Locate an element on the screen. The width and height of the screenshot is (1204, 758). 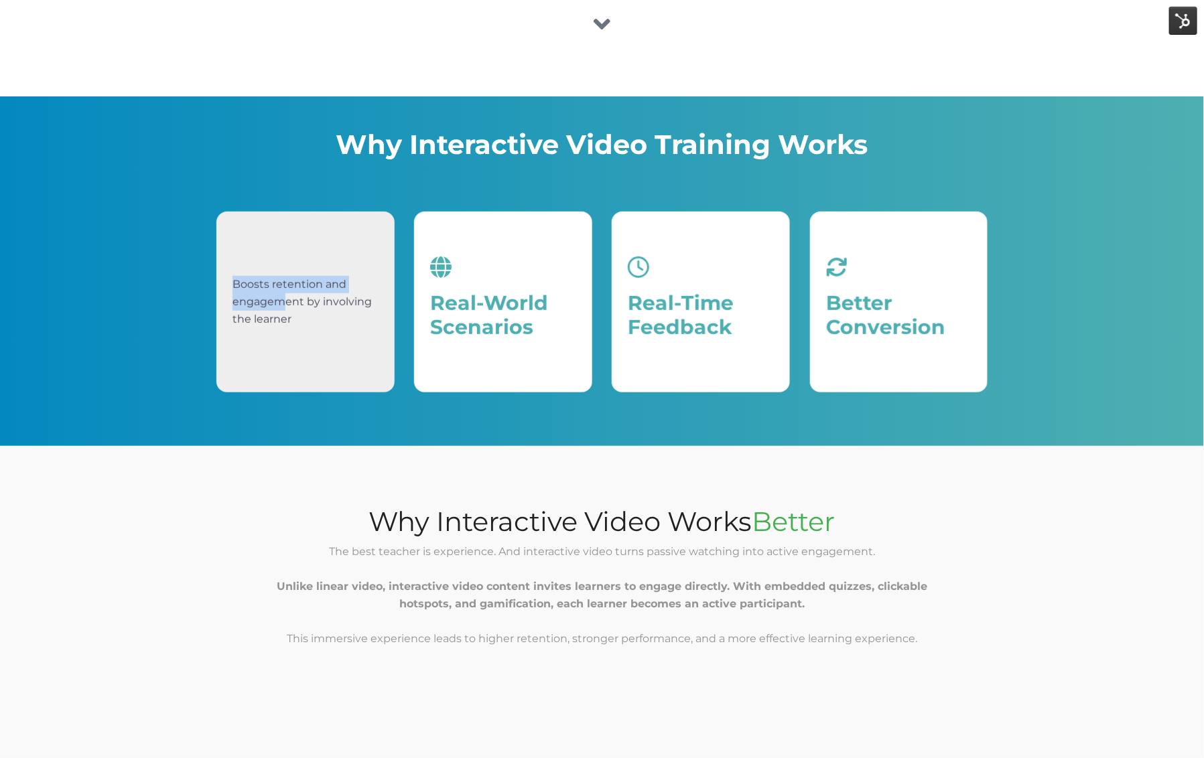
span: Better is located at coordinates (794, 521).